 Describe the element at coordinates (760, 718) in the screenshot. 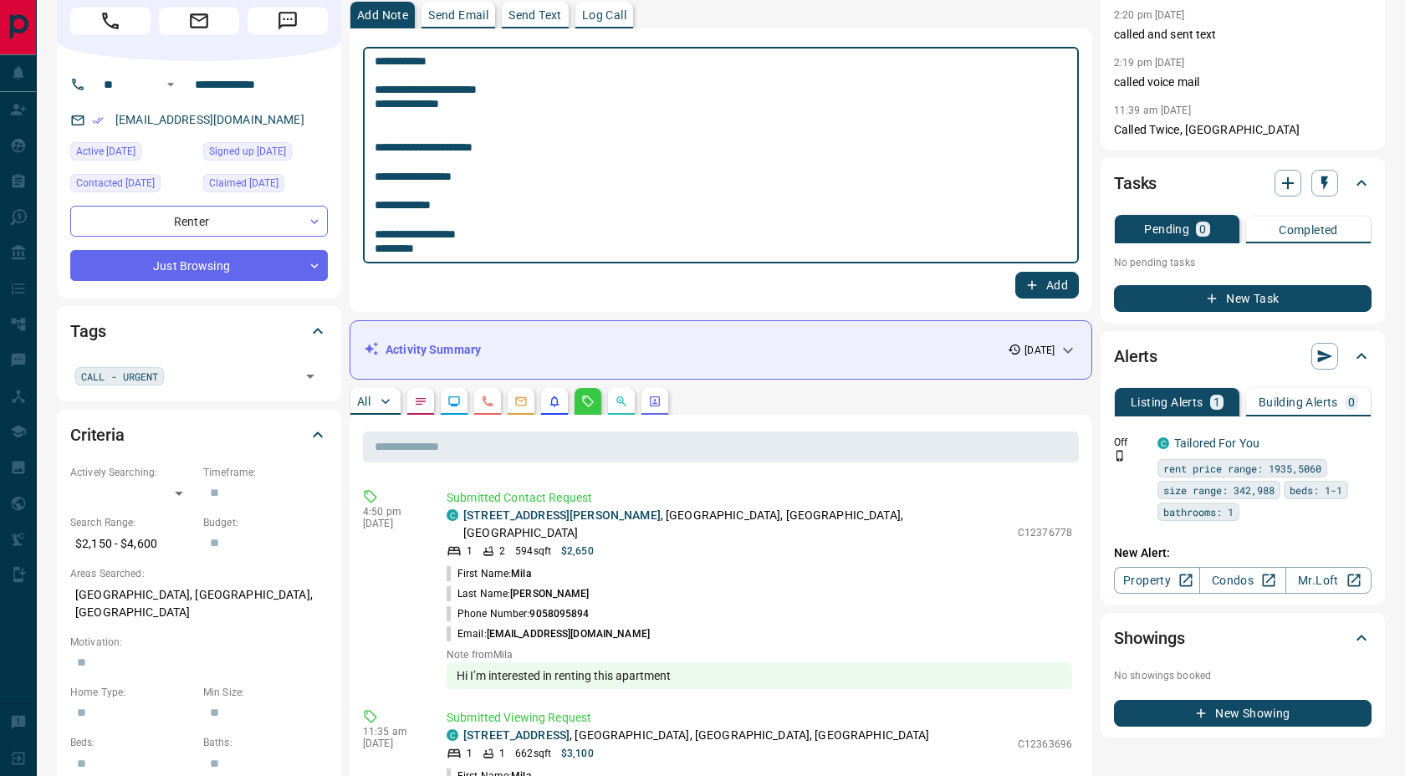

I see `p: Submitted Viewing Request` at that location.